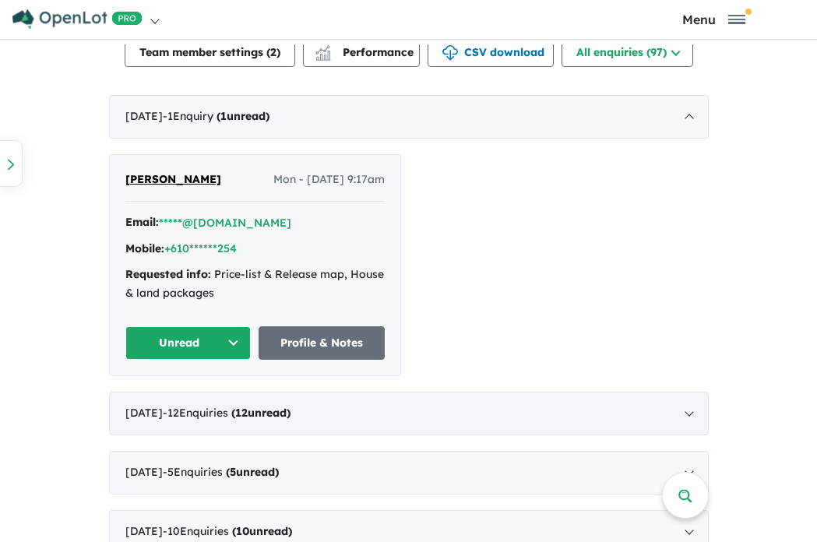 Image resolution: width=817 pixels, height=542 pixels. I want to click on button: Toggle navigation, so click(713, 19).